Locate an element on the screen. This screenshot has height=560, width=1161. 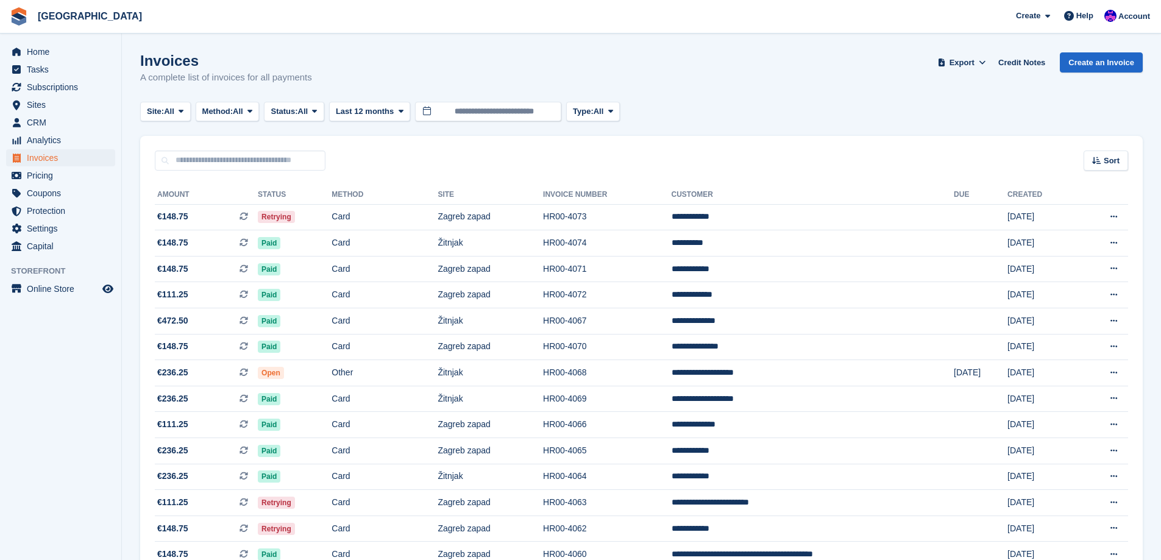
th: Invoice Number is located at coordinates (607, 195).